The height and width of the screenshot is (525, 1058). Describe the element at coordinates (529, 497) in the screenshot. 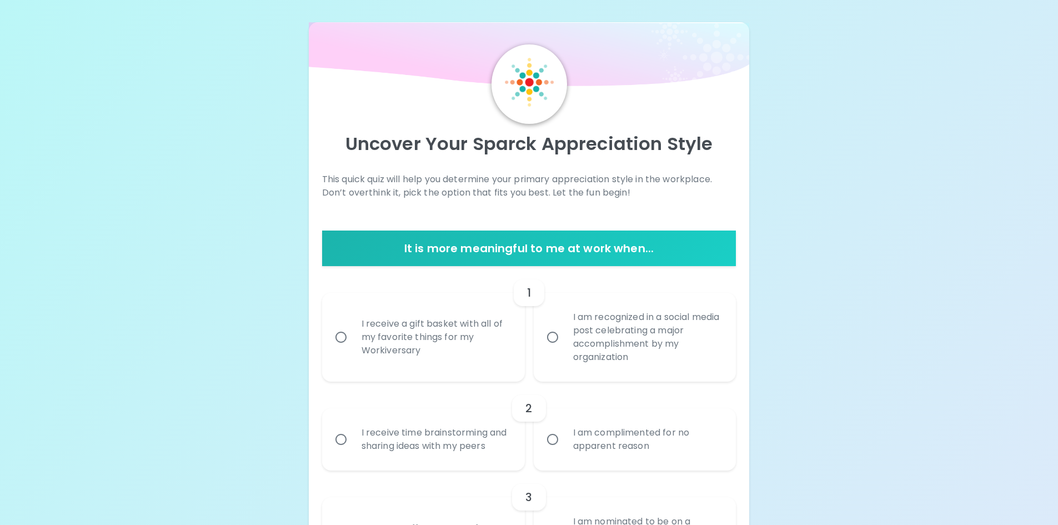

I see `h6: 3` at that location.